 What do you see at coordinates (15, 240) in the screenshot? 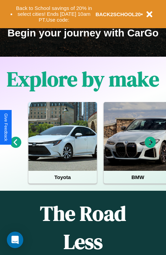
I see `div: Open Intercom Messenger` at bounding box center [15, 240].